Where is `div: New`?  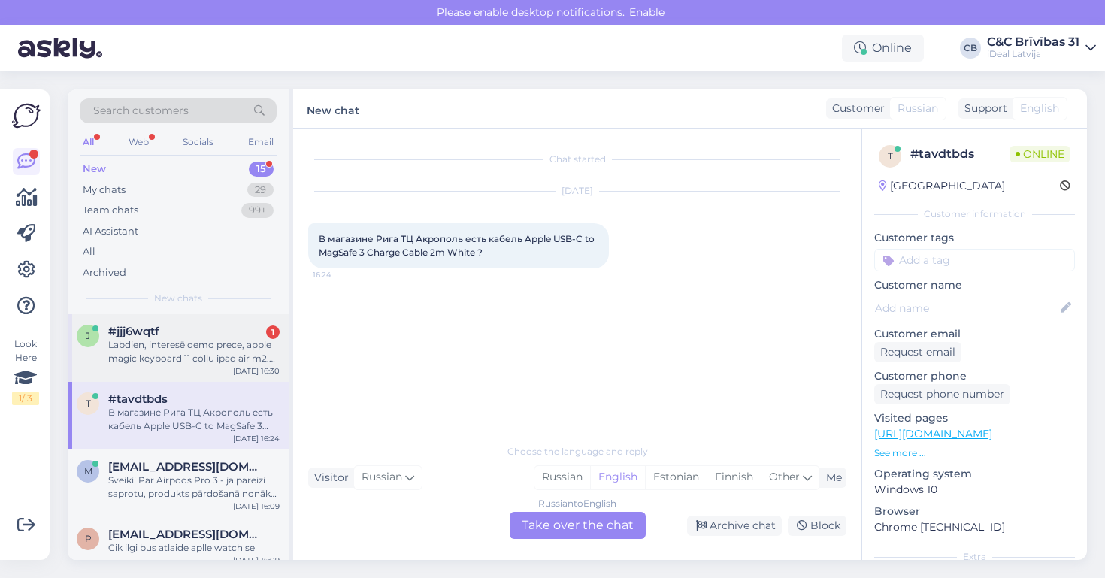 div: New is located at coordinates (94, 169).